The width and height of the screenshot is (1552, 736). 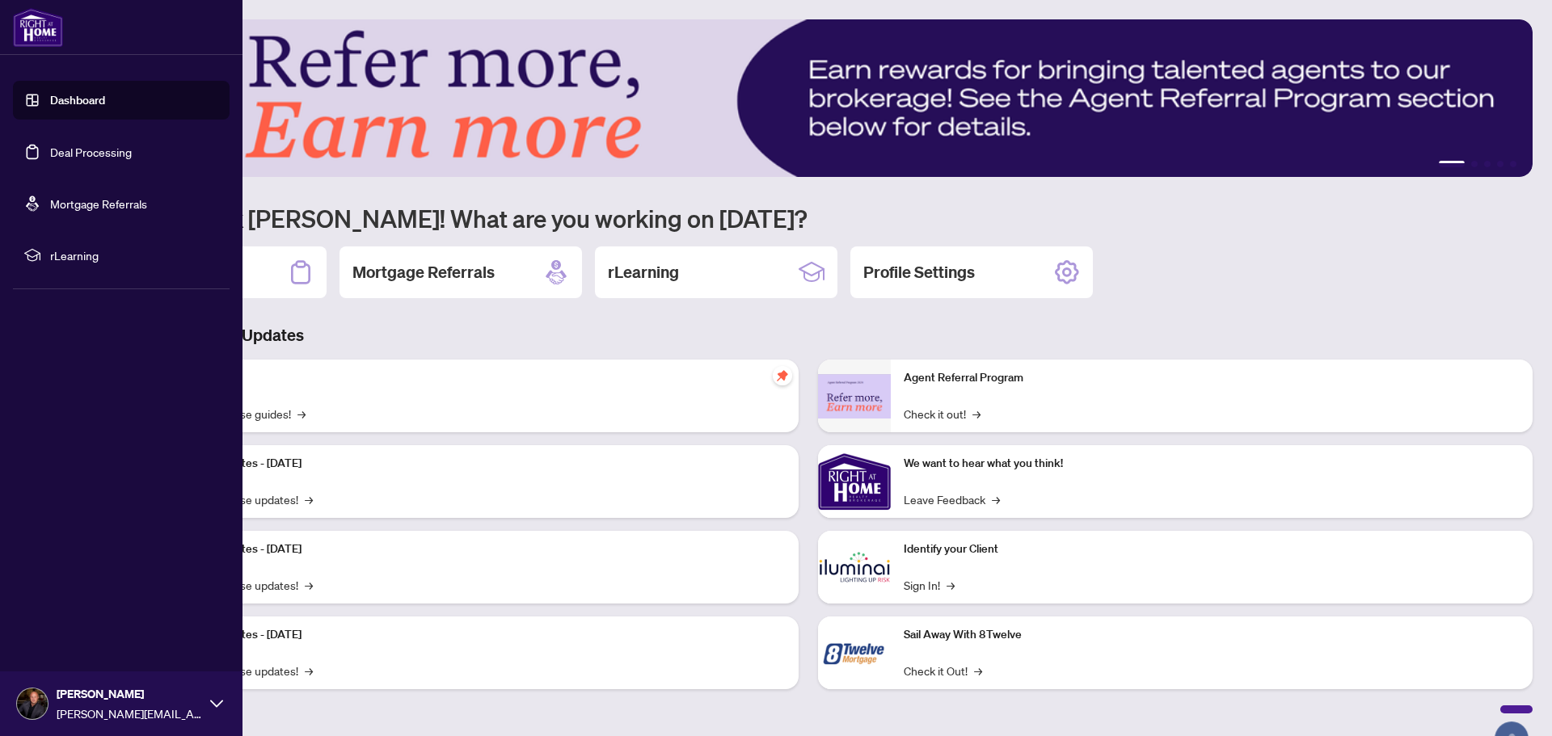 I want to click on a: Deal Processing, so click(x=91, y=152).